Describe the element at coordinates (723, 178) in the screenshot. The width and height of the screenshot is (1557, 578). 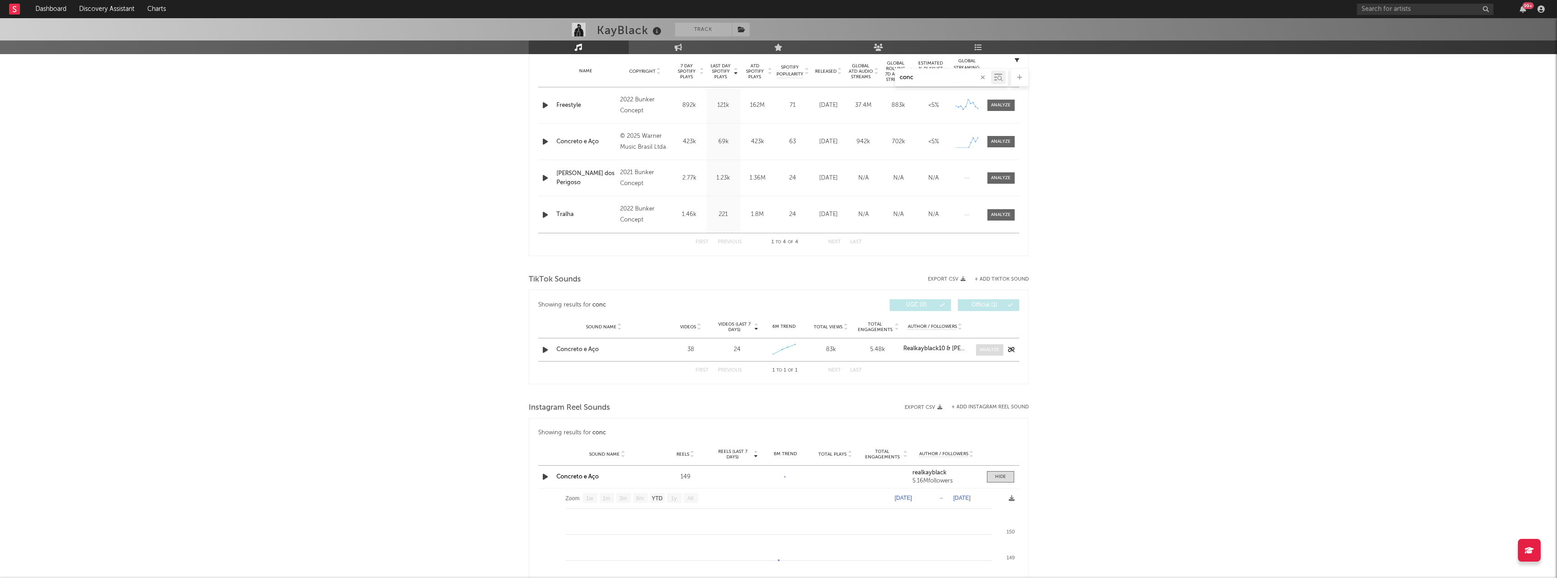
I see `div: 1.23k` at that location.